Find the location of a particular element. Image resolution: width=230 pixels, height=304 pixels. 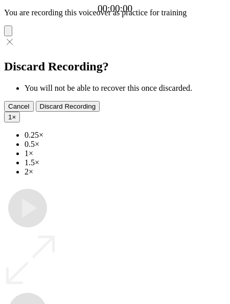

button: 1× is located at coordinates (12, 117).